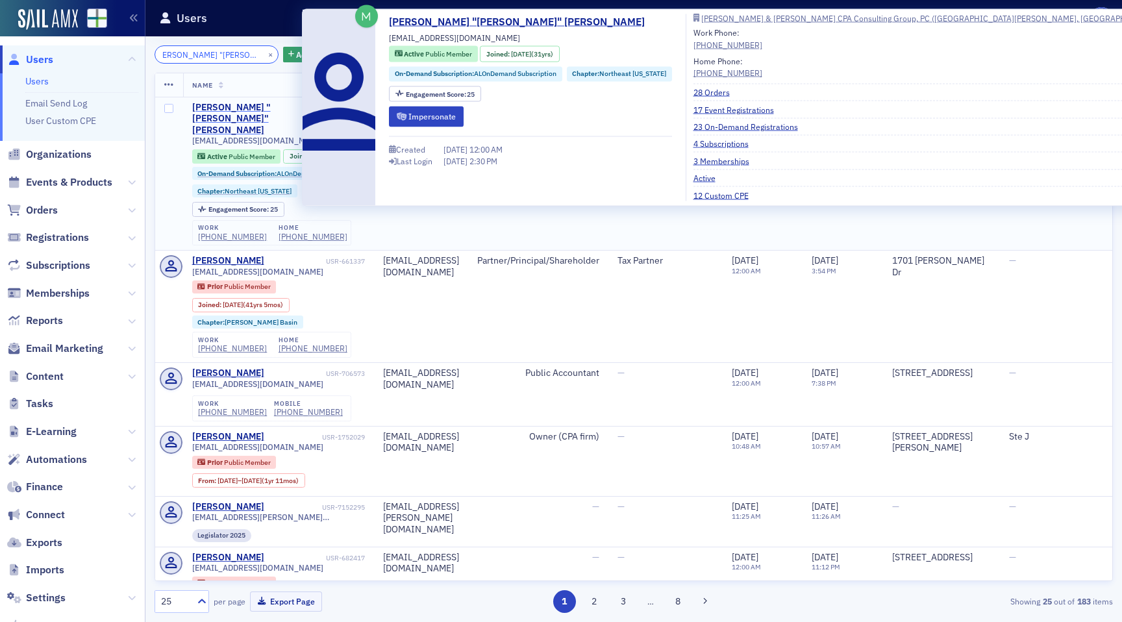  I want to click on a: 28 Orders, so click(716, 92).